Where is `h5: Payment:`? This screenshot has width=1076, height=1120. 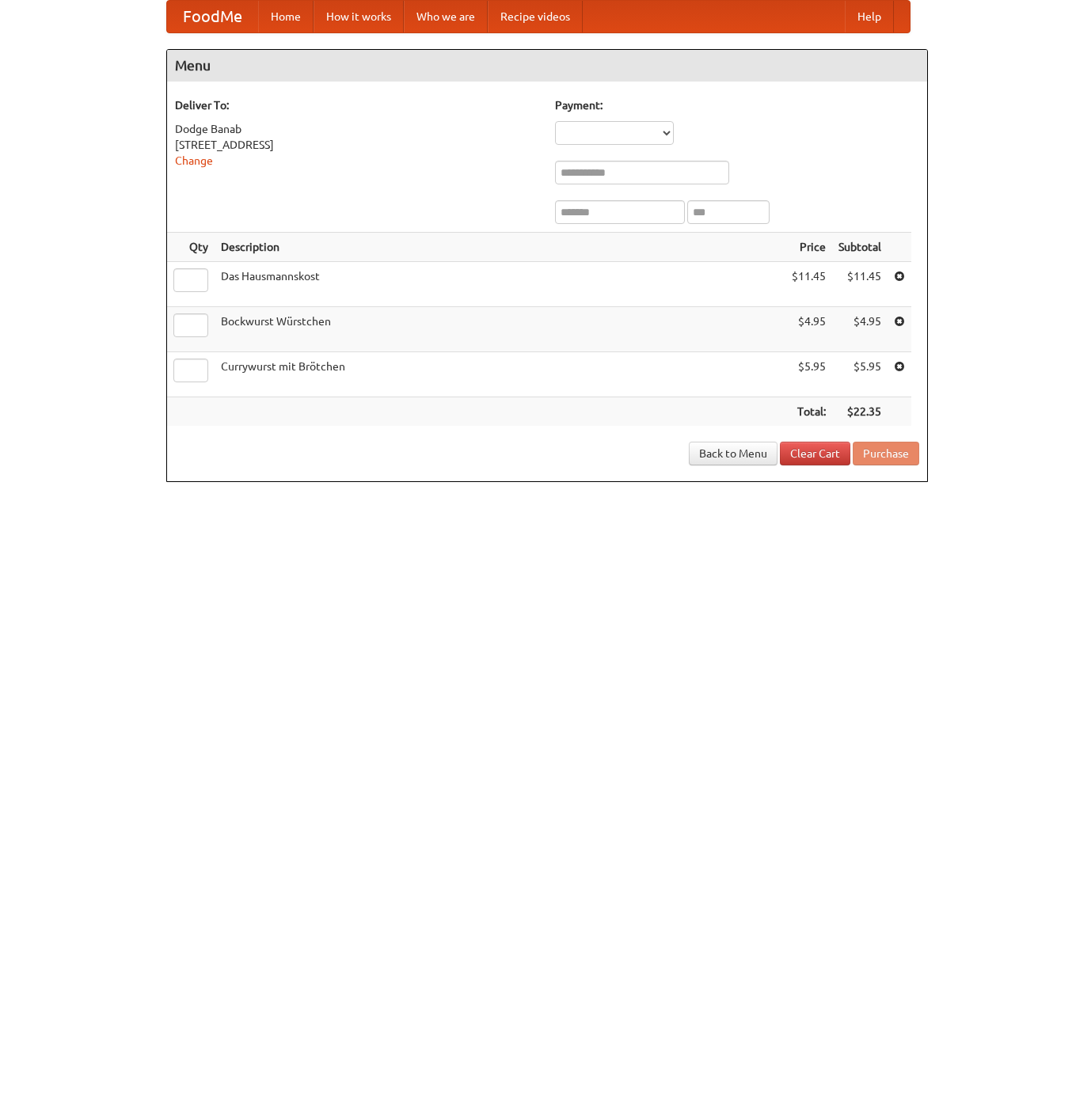 h5: Payment: is located at coordinates (737, 106).